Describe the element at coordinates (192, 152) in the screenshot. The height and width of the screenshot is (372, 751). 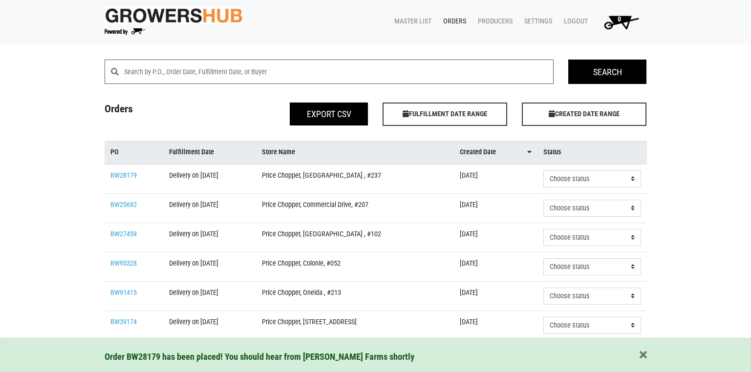
I see `span: Fulfillment Date` at that location.